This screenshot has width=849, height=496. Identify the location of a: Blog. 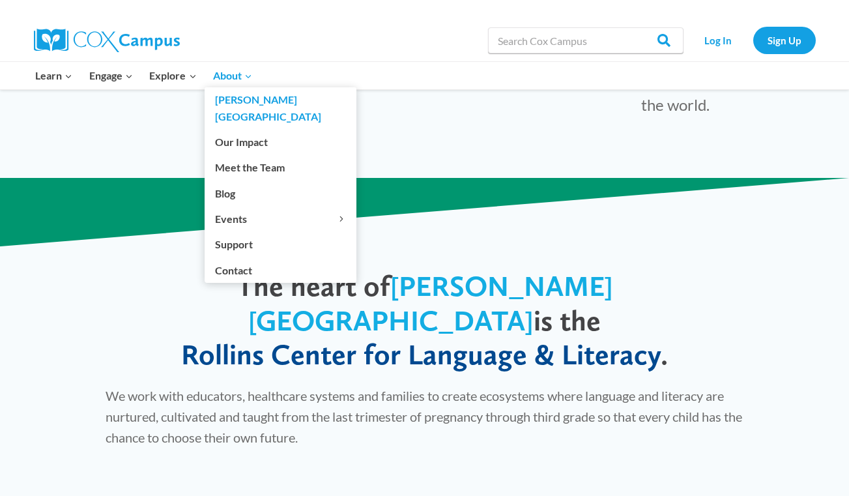
(280, 193).